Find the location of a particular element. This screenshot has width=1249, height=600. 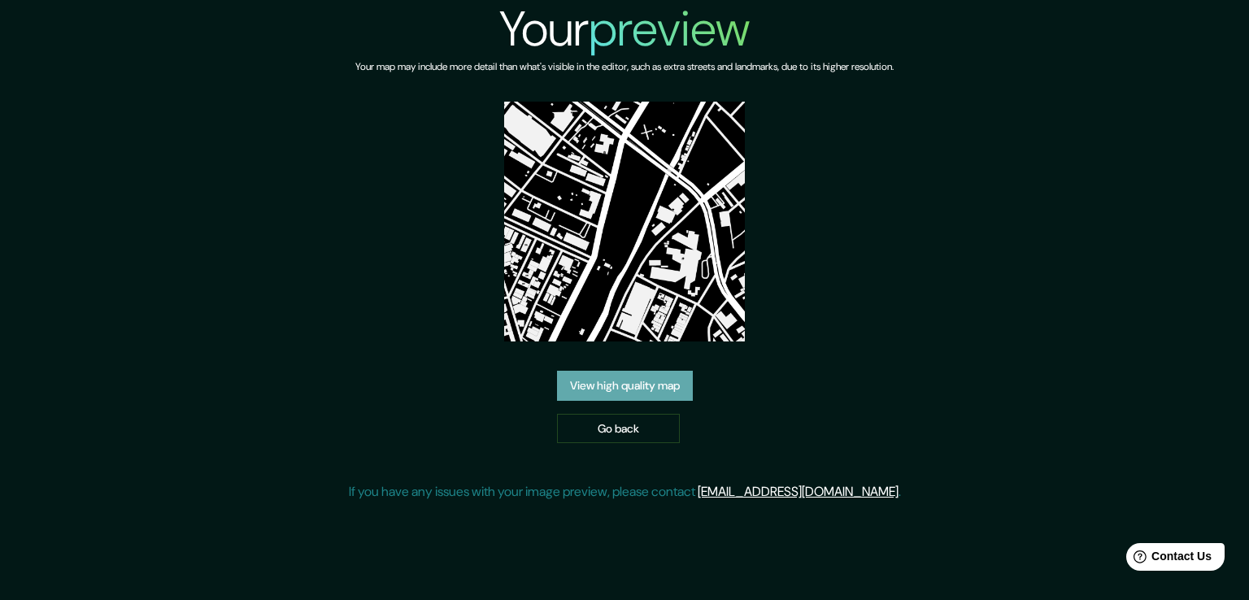

img: created-map-preview is located at coordinates (624, 221).